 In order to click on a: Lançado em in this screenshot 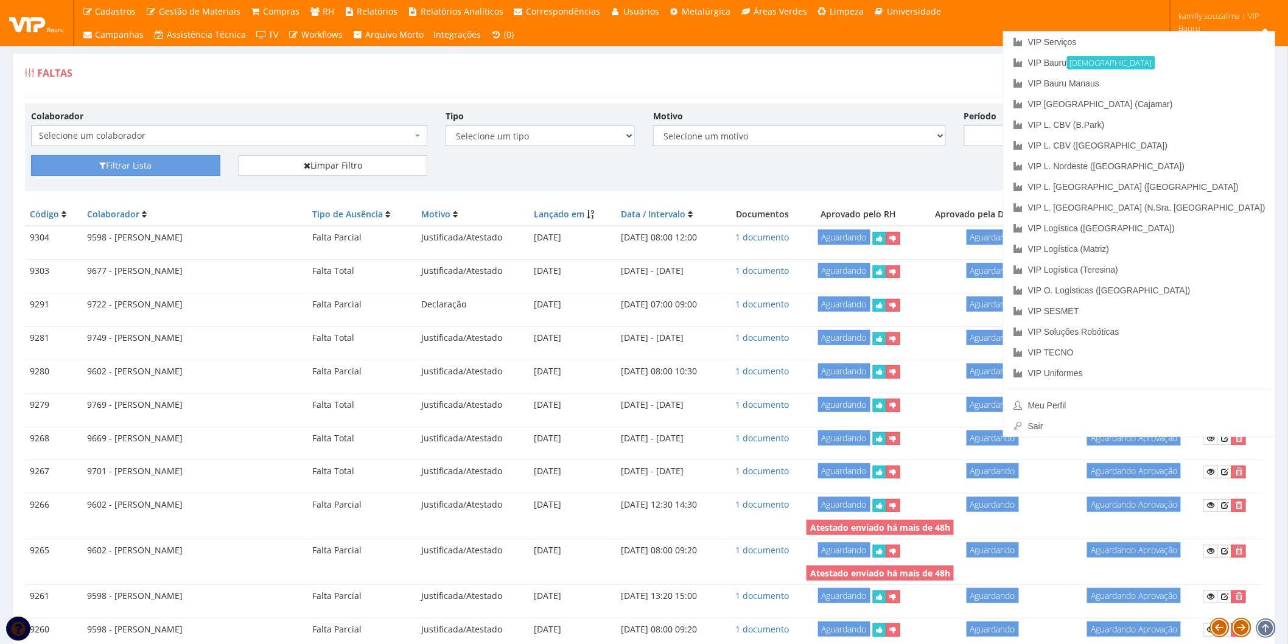, I will do `click(559, 214)`.